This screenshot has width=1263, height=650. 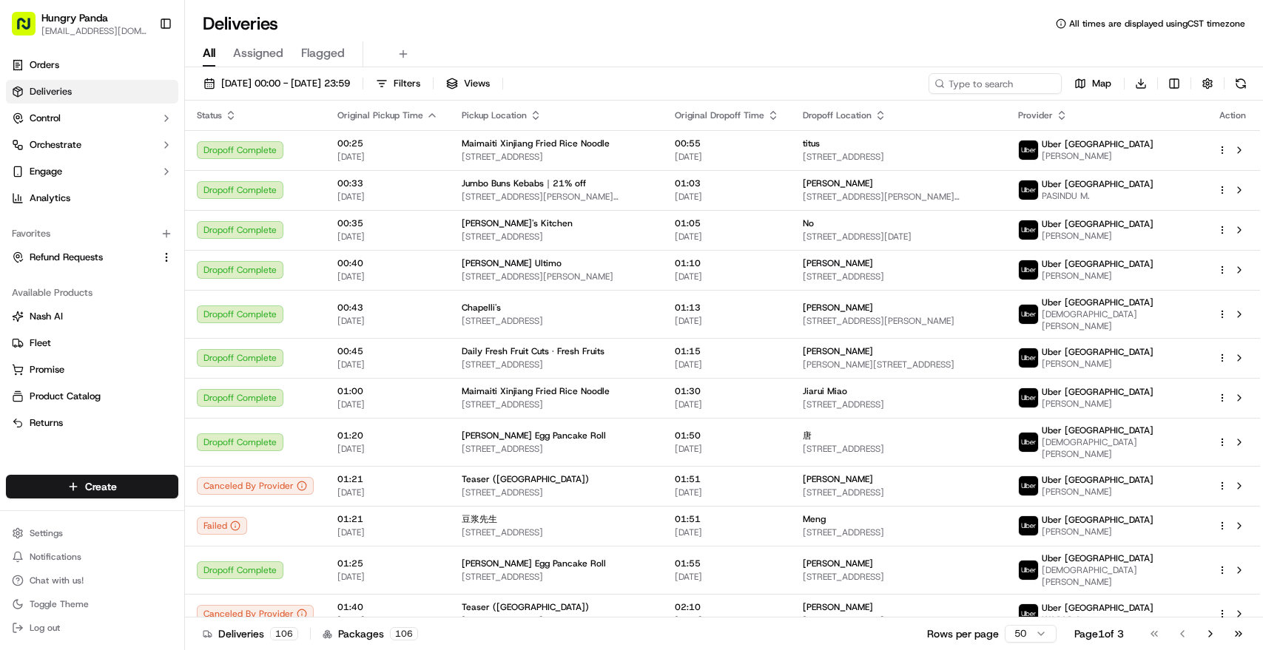 I want to click on span: 00:33, so click(x=388, y=183).